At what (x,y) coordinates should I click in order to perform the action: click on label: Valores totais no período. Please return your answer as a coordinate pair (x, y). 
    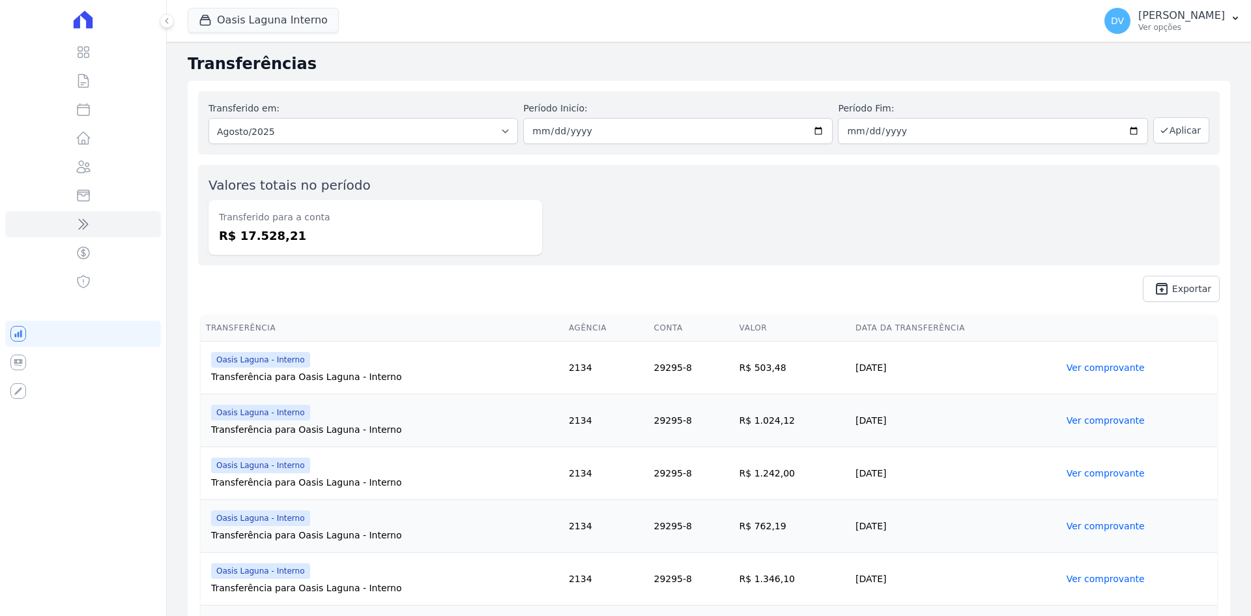
    Looking at the image, I should click on (289, 185).